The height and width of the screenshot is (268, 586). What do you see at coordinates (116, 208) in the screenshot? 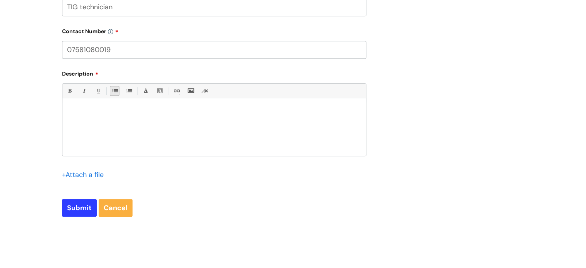
I see `a: Cancel` at bounding box center [116, 208].